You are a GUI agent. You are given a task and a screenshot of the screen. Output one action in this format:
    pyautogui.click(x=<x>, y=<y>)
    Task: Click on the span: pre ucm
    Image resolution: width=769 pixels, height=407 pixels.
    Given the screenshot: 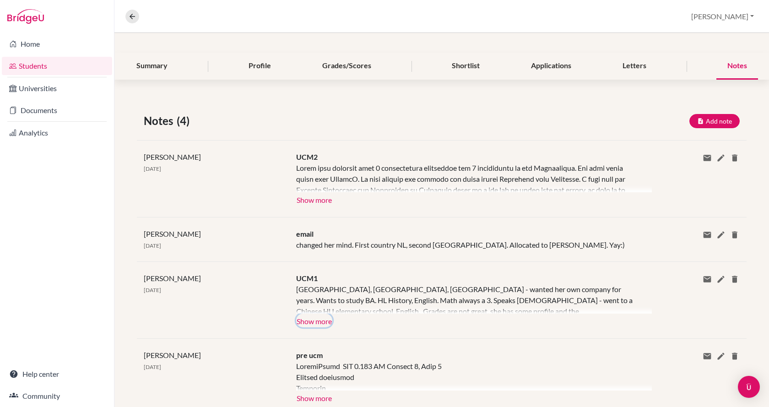 What is the action you would take?
    pyautogui.click(x=310, y=355)
    